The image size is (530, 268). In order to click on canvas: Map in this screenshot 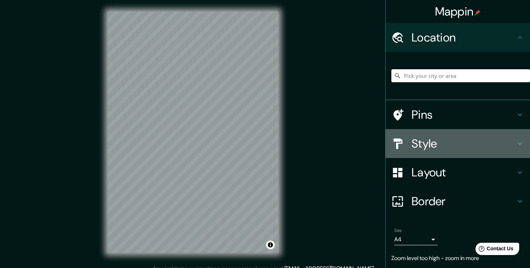, I will do `click(193, 132)`.